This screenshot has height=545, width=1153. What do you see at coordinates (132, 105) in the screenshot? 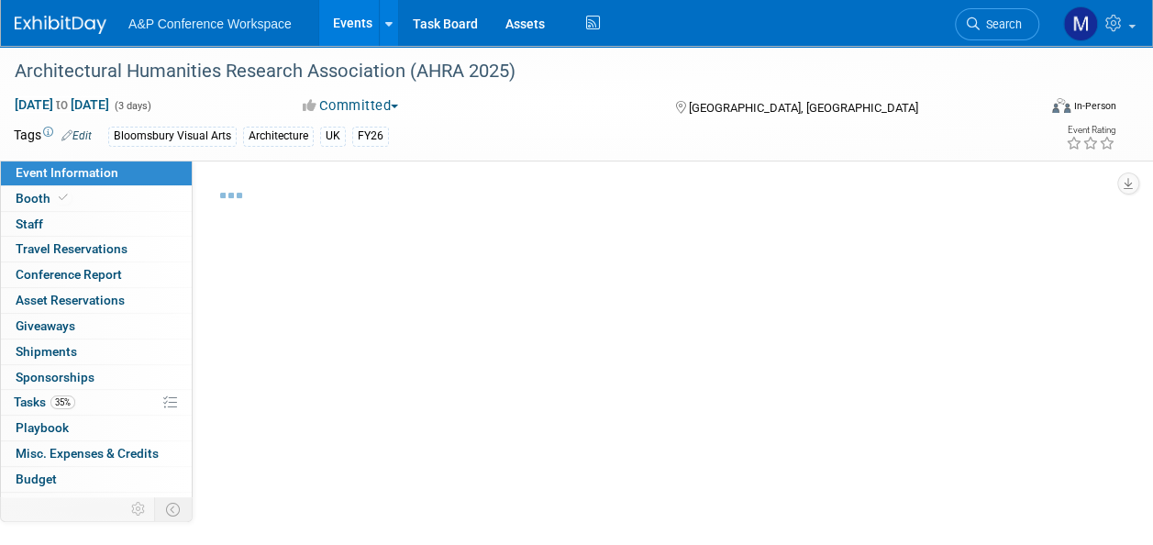
I see `span: (3 days)` at bounding box center [132, 105].